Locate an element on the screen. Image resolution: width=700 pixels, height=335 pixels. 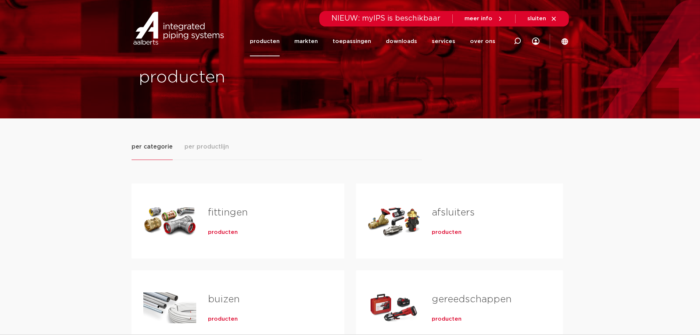
a: over ons is located at coordinates (482, 41).